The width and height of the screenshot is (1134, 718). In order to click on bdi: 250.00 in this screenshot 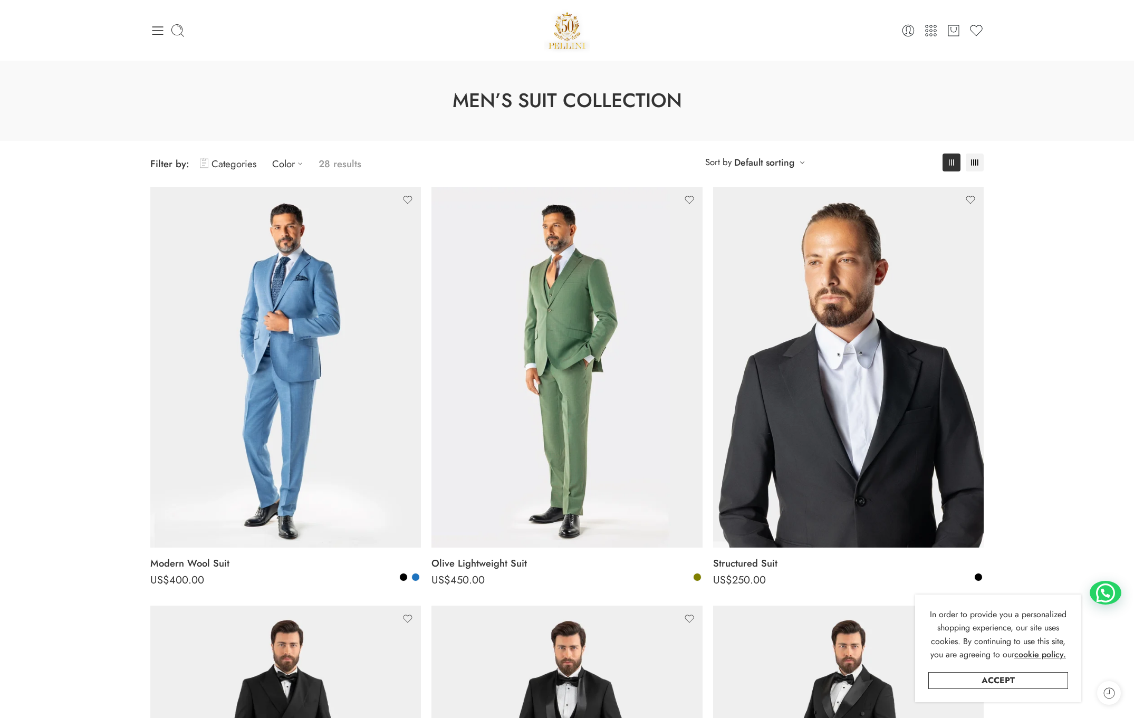, I will do `click(739, 579)`.